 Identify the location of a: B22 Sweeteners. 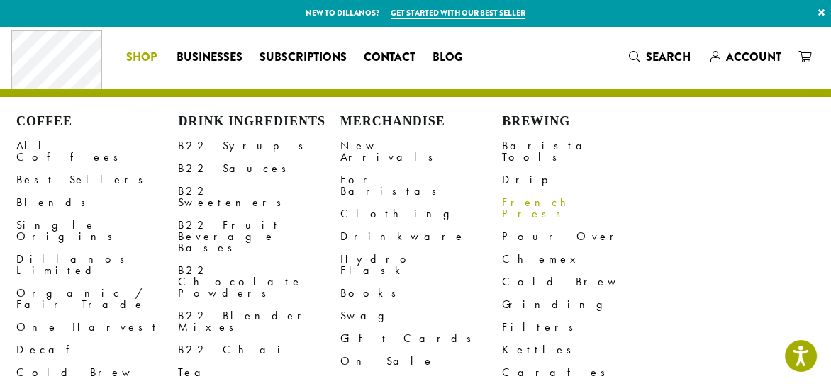
(259, 197).